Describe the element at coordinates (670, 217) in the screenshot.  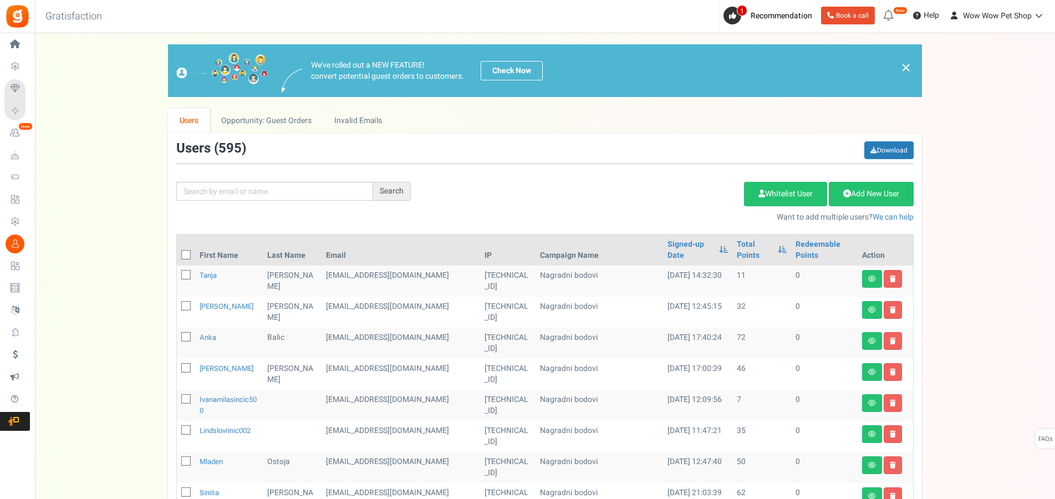
I see `p: Want to add multiple users?` at that location.